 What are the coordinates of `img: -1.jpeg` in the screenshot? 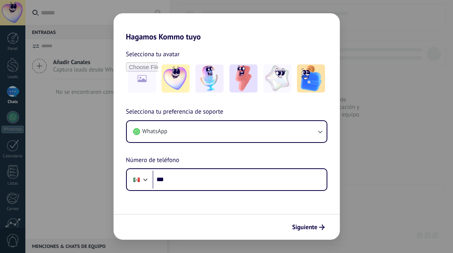 It's located at (176, 78).